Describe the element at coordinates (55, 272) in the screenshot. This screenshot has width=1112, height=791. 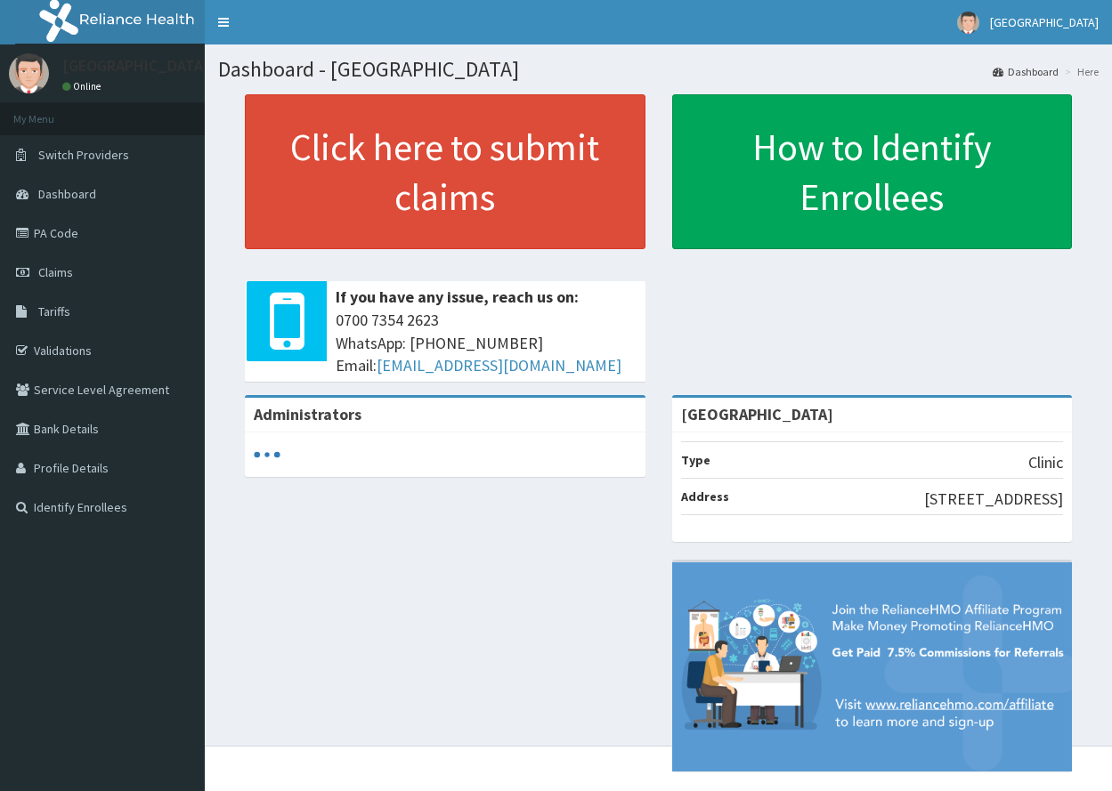
I see `span: Claims` at that location.